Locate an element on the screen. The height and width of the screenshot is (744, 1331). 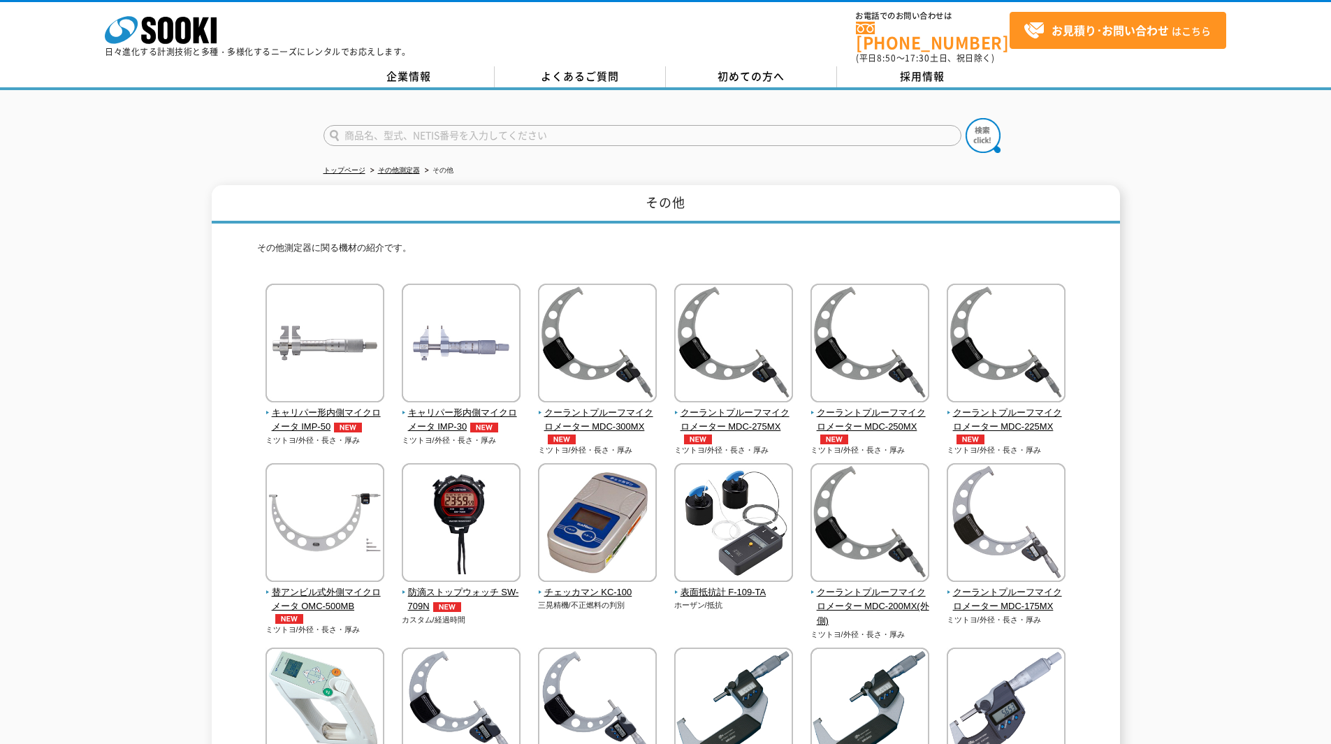
span: チェッカマン KC-100 is located at coordinates (598, 593).